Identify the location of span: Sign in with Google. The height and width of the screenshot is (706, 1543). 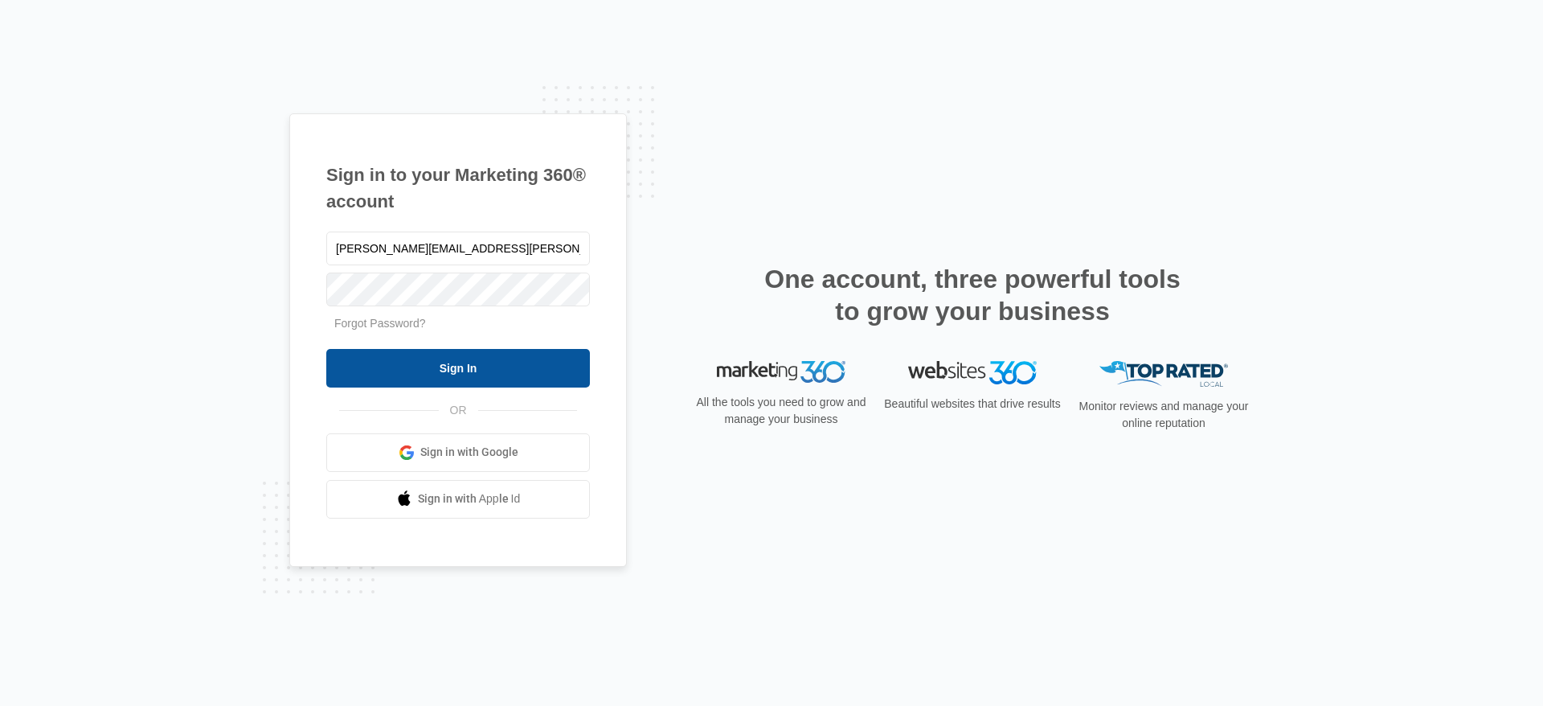
(469, 452).